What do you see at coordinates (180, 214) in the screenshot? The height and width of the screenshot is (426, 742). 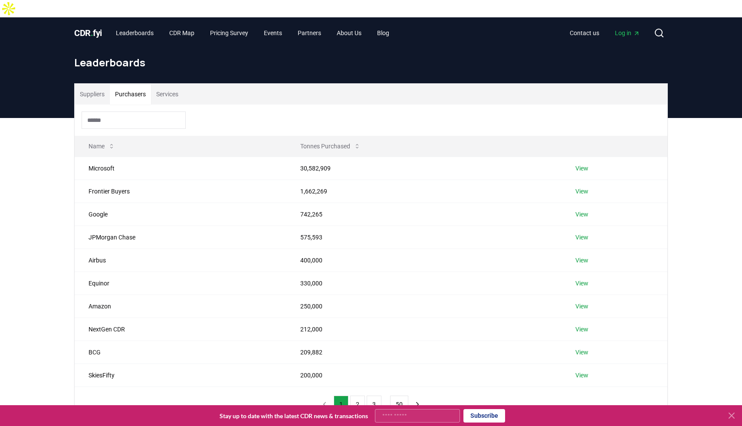 I see `td: Google` at bounding box center [180, 214].